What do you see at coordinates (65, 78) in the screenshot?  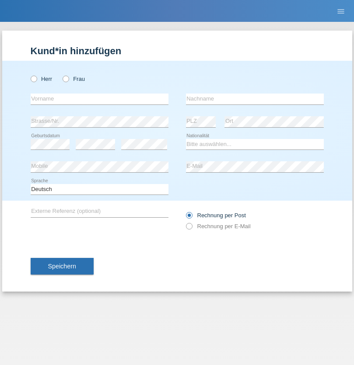 I see `input: Frau` at bounding box center [65, 78].